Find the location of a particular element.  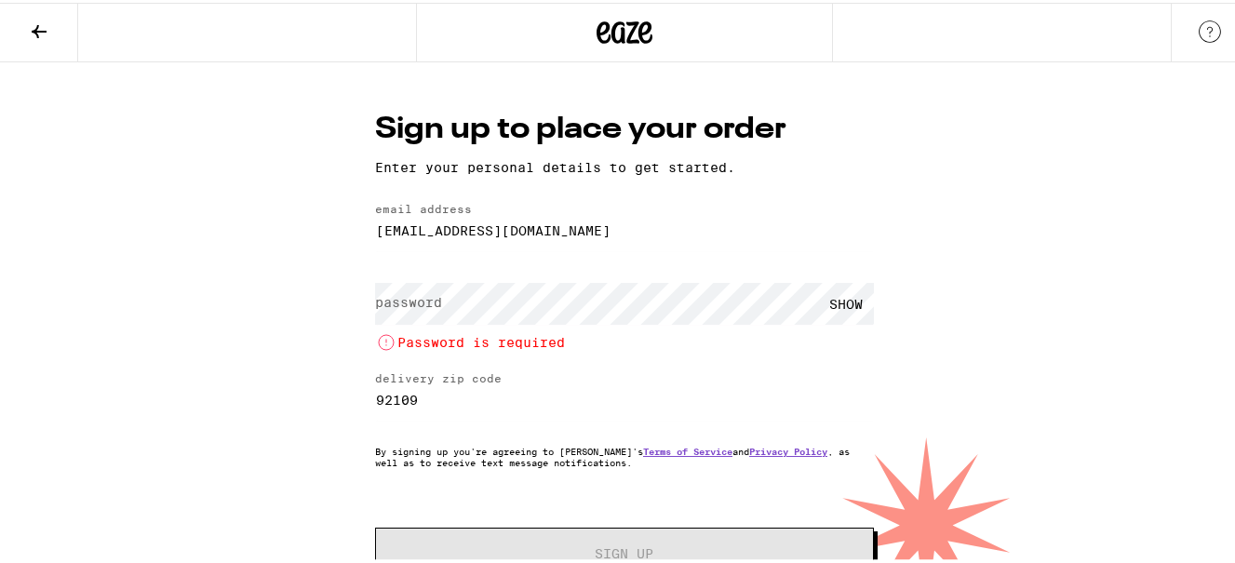

span: Hi. Need any help? is located at coordinates (73, 20).